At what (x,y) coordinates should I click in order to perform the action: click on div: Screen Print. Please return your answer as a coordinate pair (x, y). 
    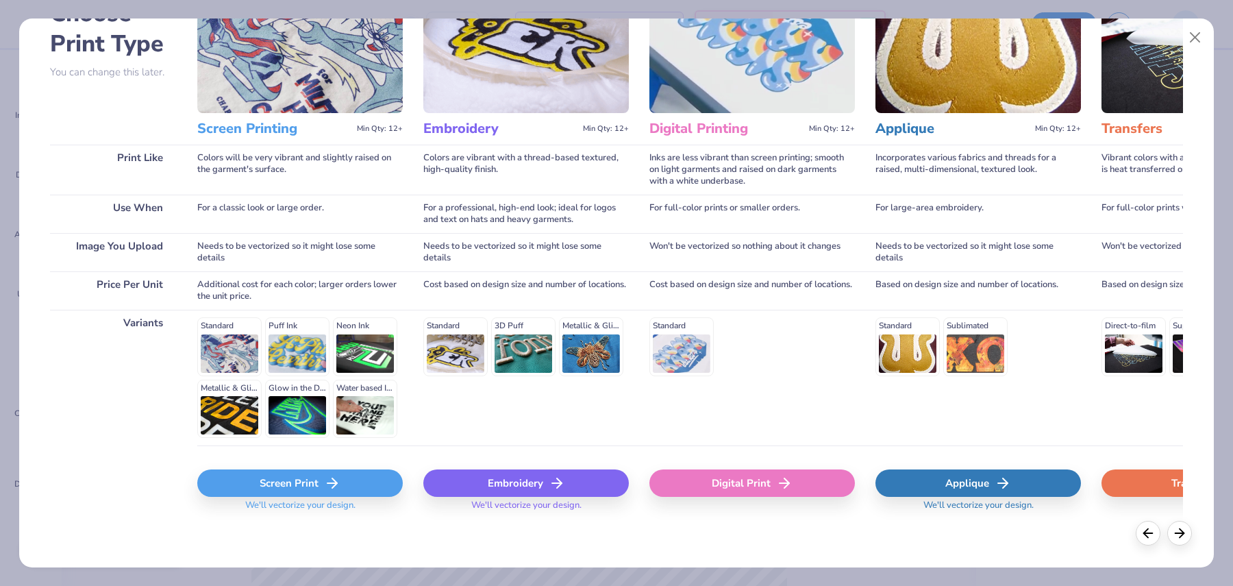
    Looking at the image, I should click on (300, 483).